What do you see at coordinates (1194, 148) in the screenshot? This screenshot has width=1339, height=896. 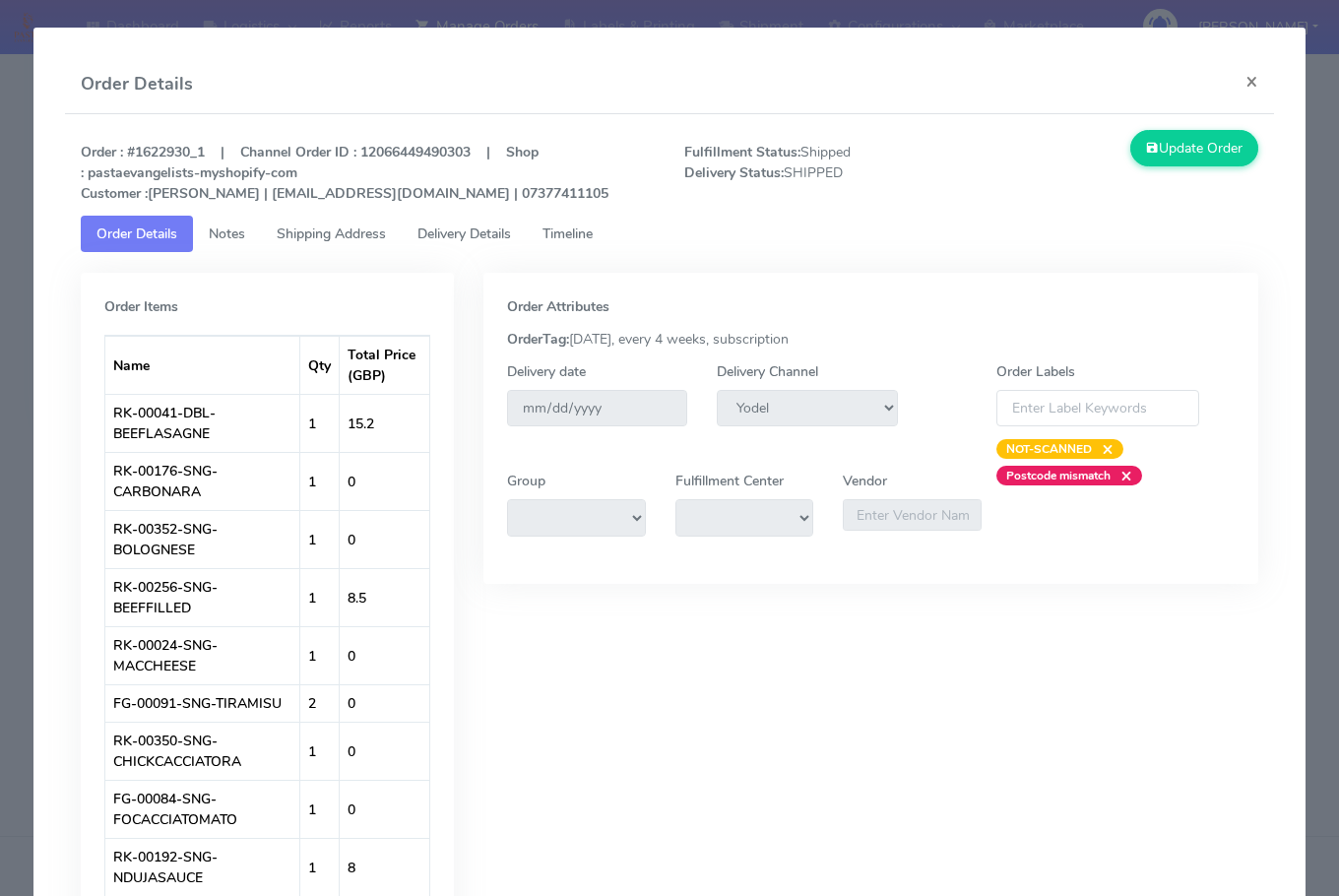 I see `button: Update Order` at bounding box center [1194, 148].